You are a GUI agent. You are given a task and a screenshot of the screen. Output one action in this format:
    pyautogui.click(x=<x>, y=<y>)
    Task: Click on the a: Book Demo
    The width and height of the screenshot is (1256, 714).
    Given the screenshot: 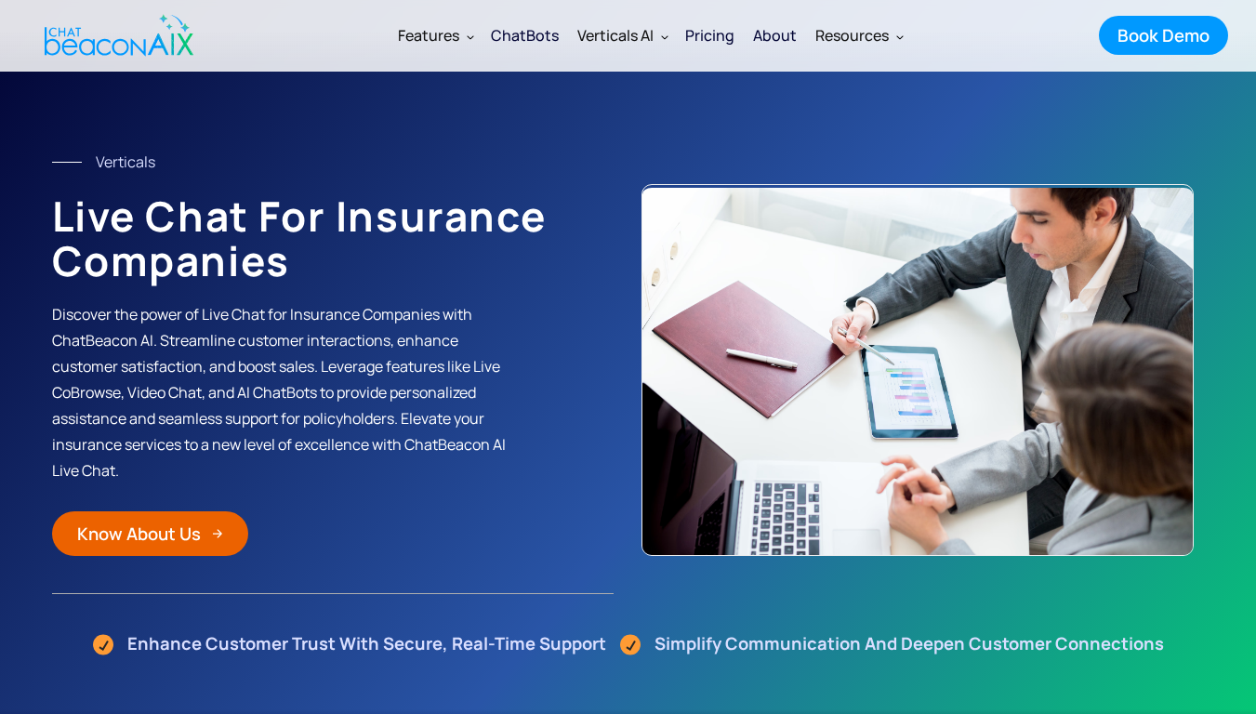 What is the action you would take?
    pyautogui.click(x=1163, y=35)
    